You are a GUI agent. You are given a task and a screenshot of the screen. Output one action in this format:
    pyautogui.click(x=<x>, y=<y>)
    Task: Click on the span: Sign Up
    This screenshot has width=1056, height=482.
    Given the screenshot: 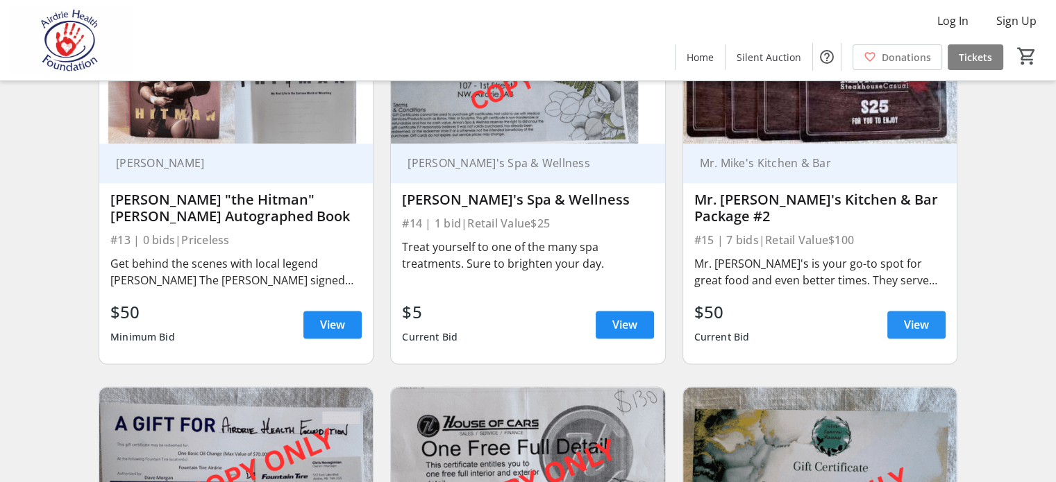 What is the action you would take?
    pyautogui.click(x=1016, y=21)
    